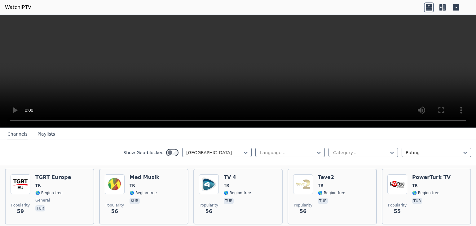 The height and width of the screenshot is (226, 476). What do you see at coordinates (46, 134) in the screenshot?
I see `button: Playlists` at bounding box center [46, 134].